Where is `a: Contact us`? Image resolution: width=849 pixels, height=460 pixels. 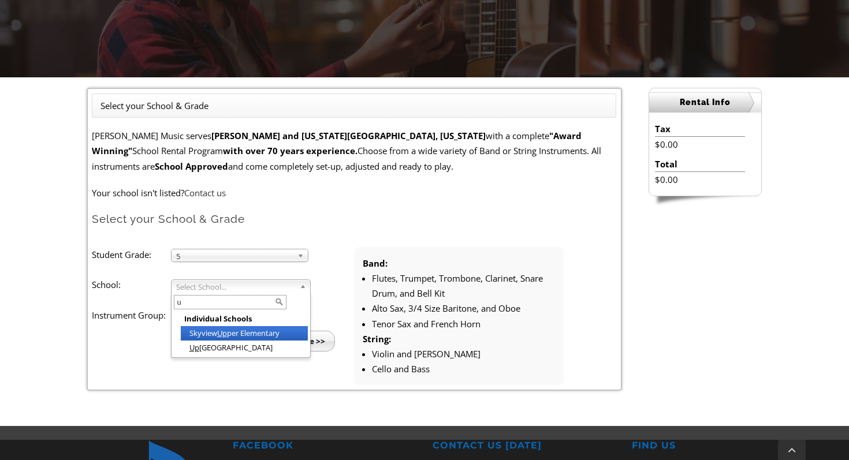
a: Contact us is located at coordinates (205, 193).